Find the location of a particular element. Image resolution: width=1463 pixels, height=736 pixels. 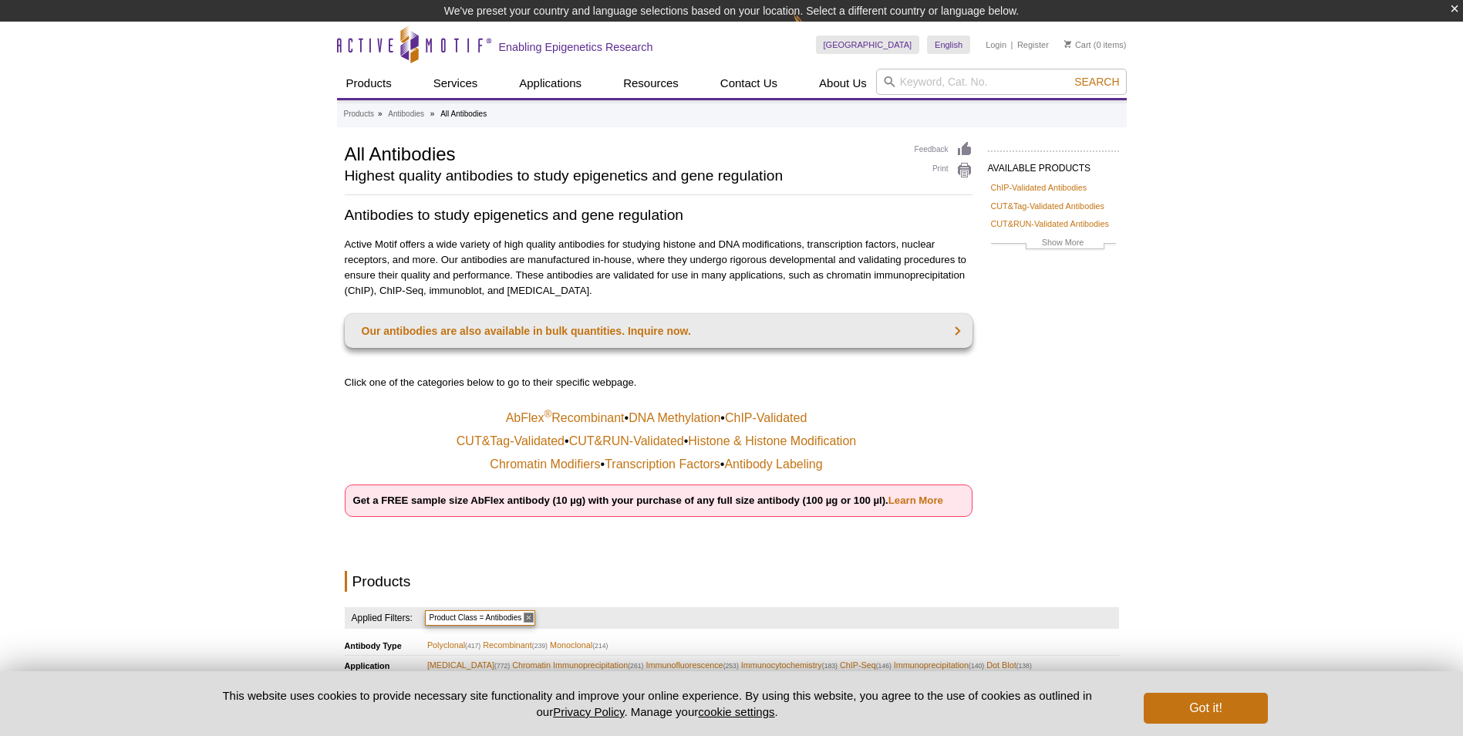

span: (417) is located at coordinates (473, 645).